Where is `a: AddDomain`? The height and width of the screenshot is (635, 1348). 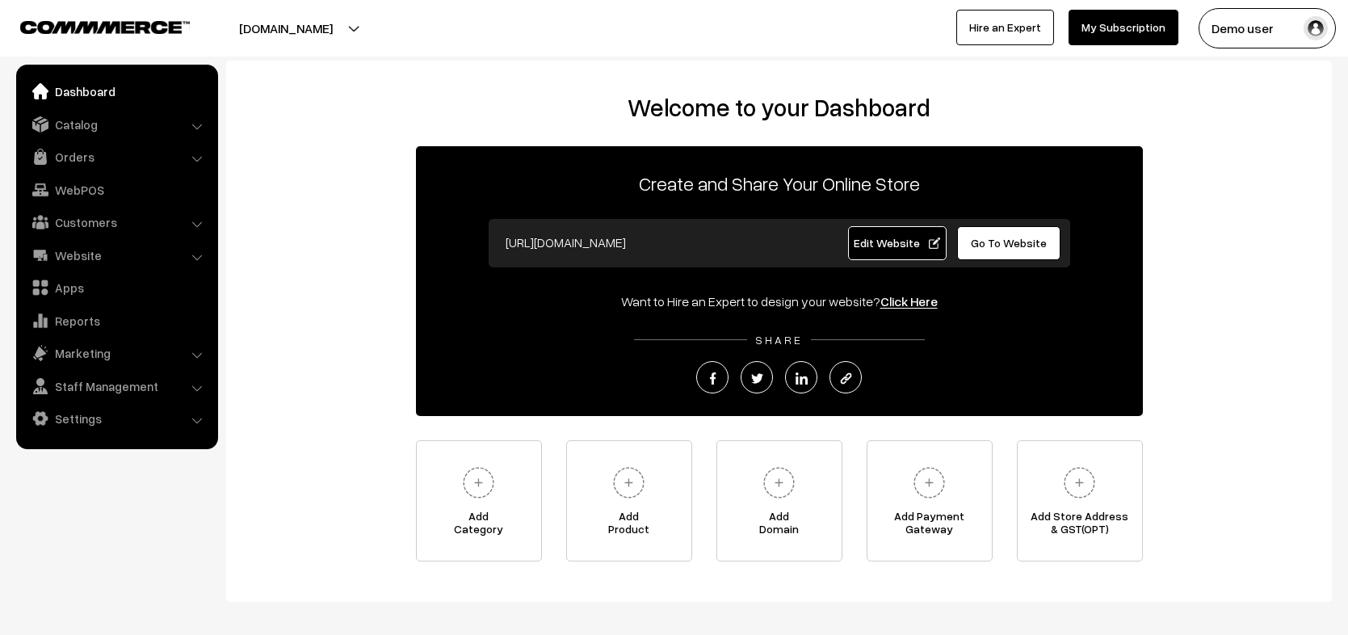 a: AddDomain is located at coordinates (779, 501).